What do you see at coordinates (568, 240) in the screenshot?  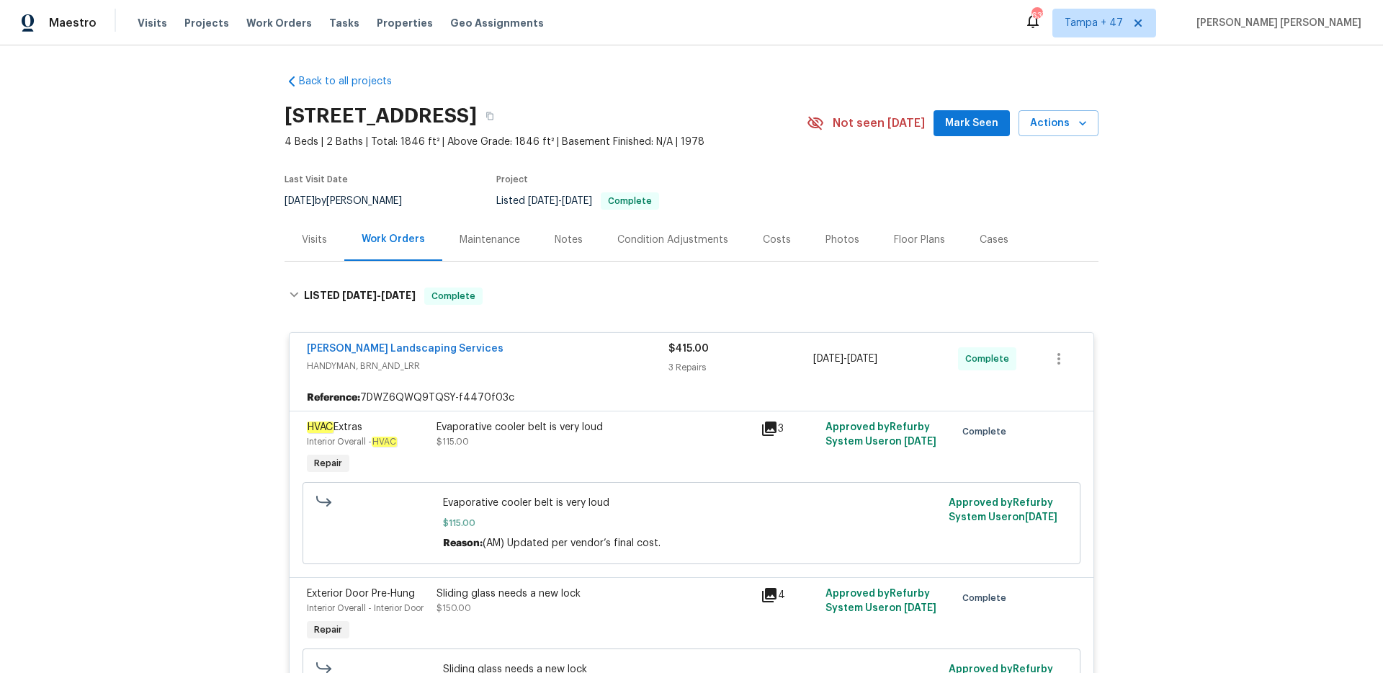 I see `div: Notes` at bounding box center [568, 240].